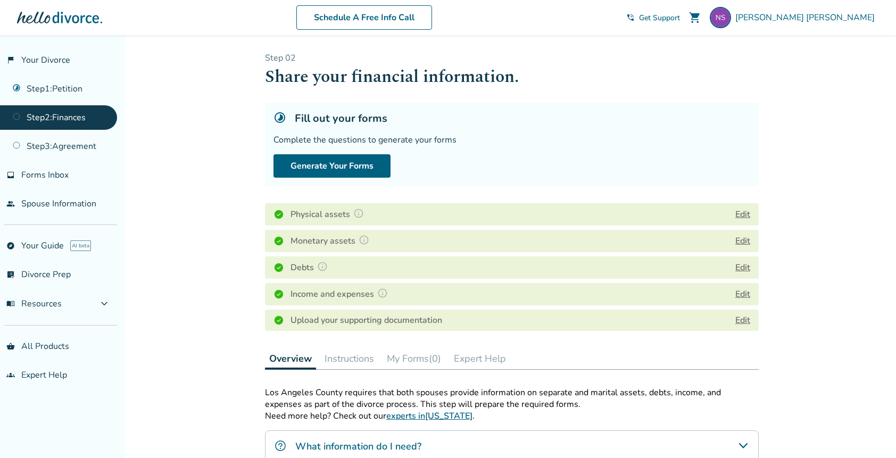 This screenshot has width=896, height=458. Describe the element at coordinates (331, 241) in the screenshot. I see `h4: Monetary assets` at that location.